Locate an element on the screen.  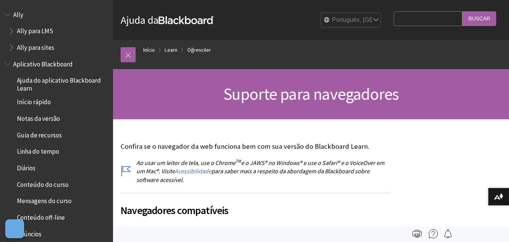
span: Ally is located at coordinates (18, 13).